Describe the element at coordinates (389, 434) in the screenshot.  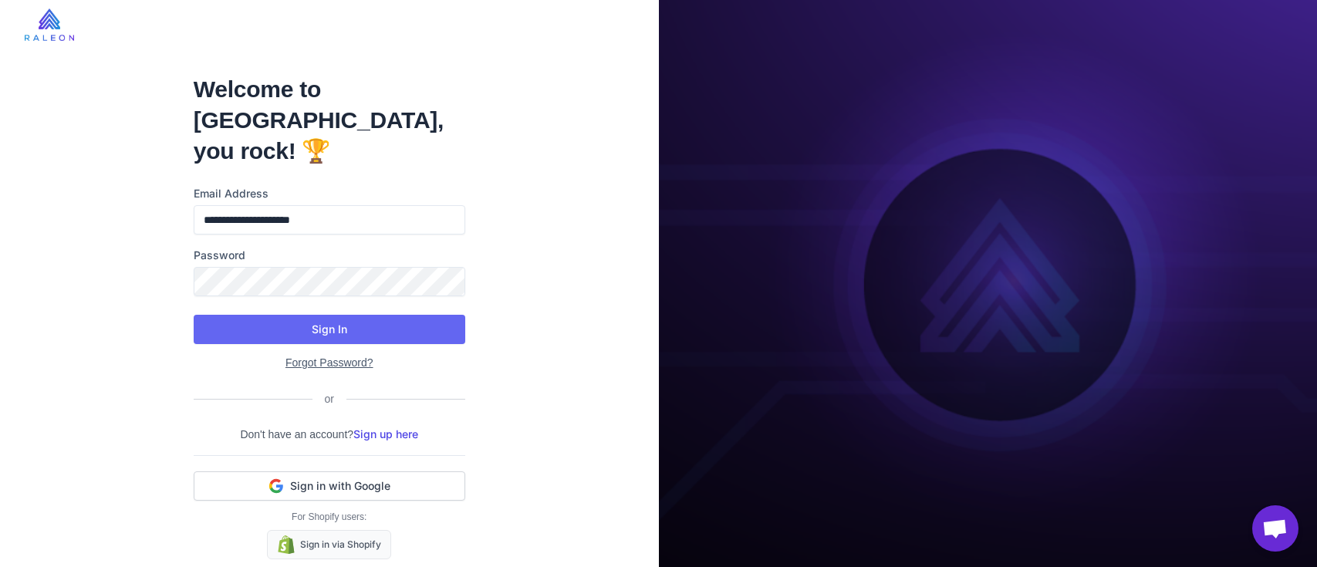
I see `a: Sign up here` at that location.